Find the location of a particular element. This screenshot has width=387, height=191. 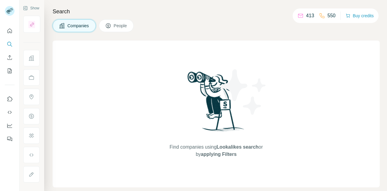

button: Show is located at coordinates (31, 8).